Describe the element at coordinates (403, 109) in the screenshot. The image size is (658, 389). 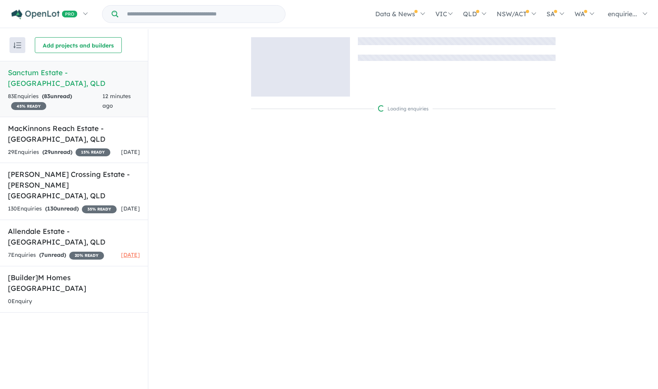
I see `div: Loading enquiries` at that location.